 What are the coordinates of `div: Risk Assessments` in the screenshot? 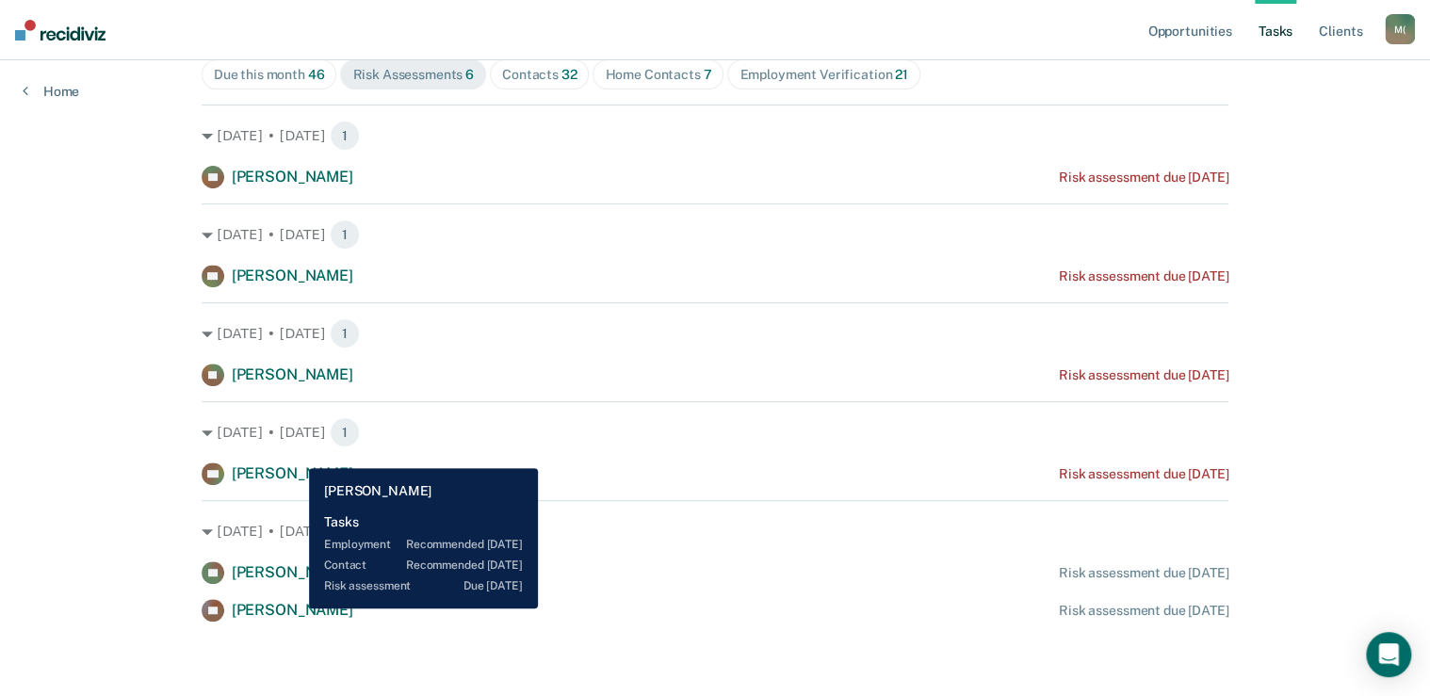 It's located at (413, 74).